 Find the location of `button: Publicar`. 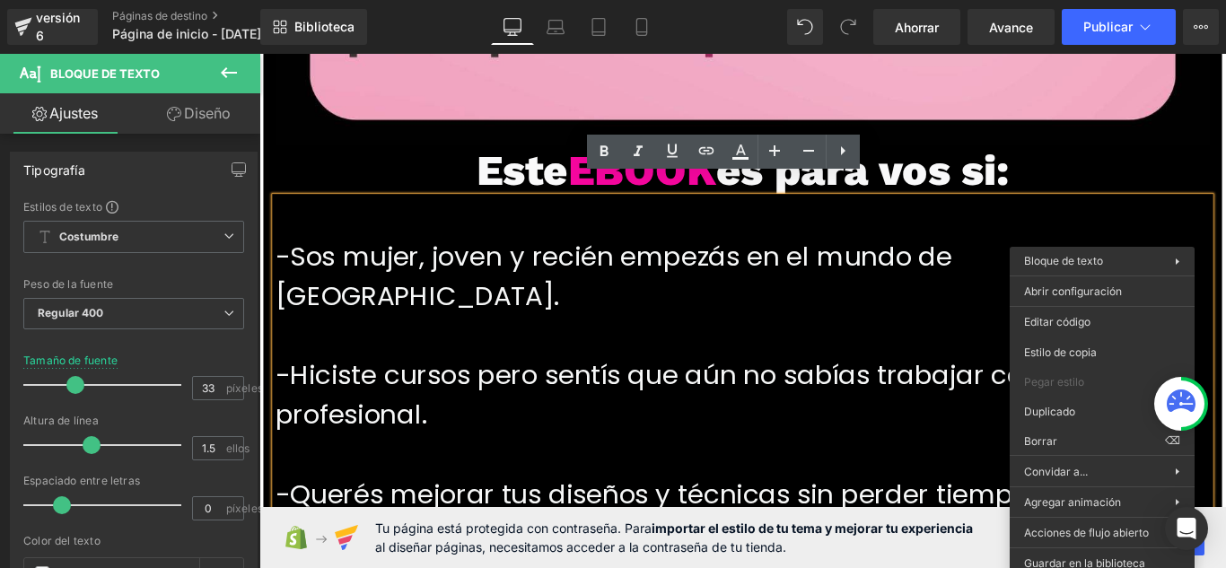

button: Publicar is located at coordinates (1118, 27).